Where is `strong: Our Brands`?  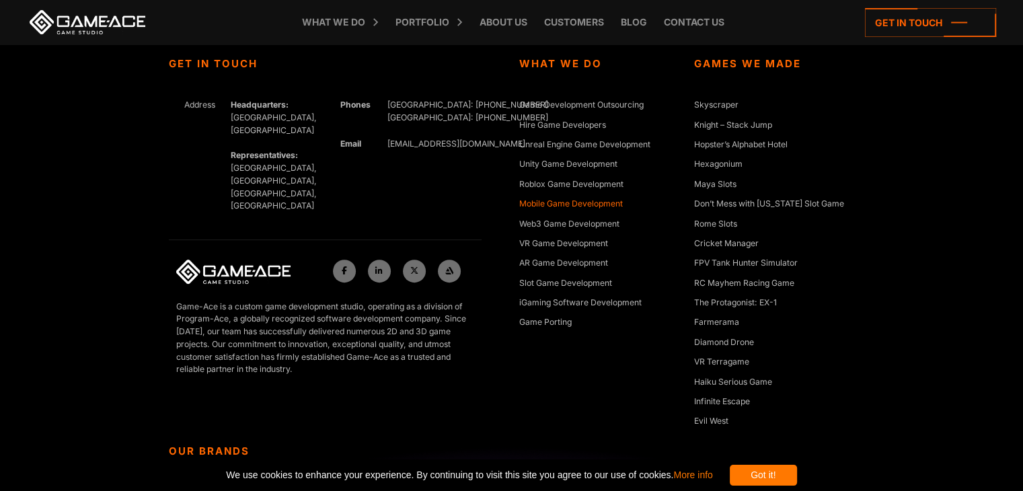
strong: Our Brands is located at coordinates (336, 451).